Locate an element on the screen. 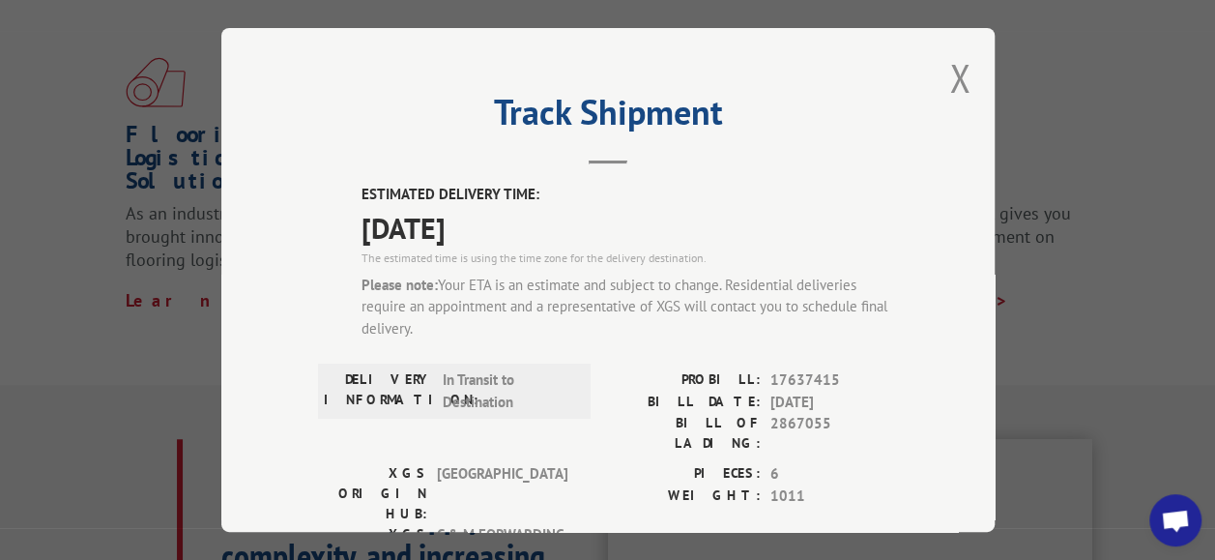  div: The estimated time is using the time zone for the delivery destination. is located at coordinates (629, 258).